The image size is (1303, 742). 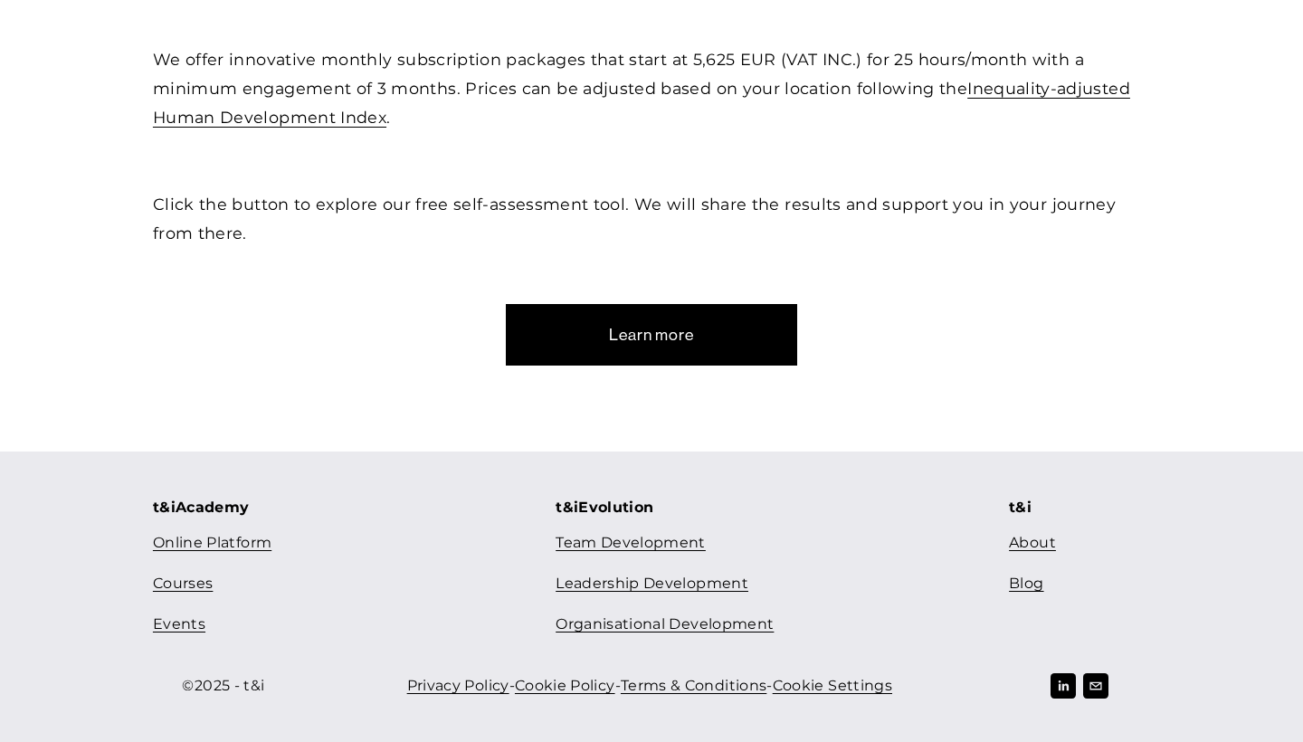 I want to click on a: Terms & Conditions, so click(x=693, y=686).